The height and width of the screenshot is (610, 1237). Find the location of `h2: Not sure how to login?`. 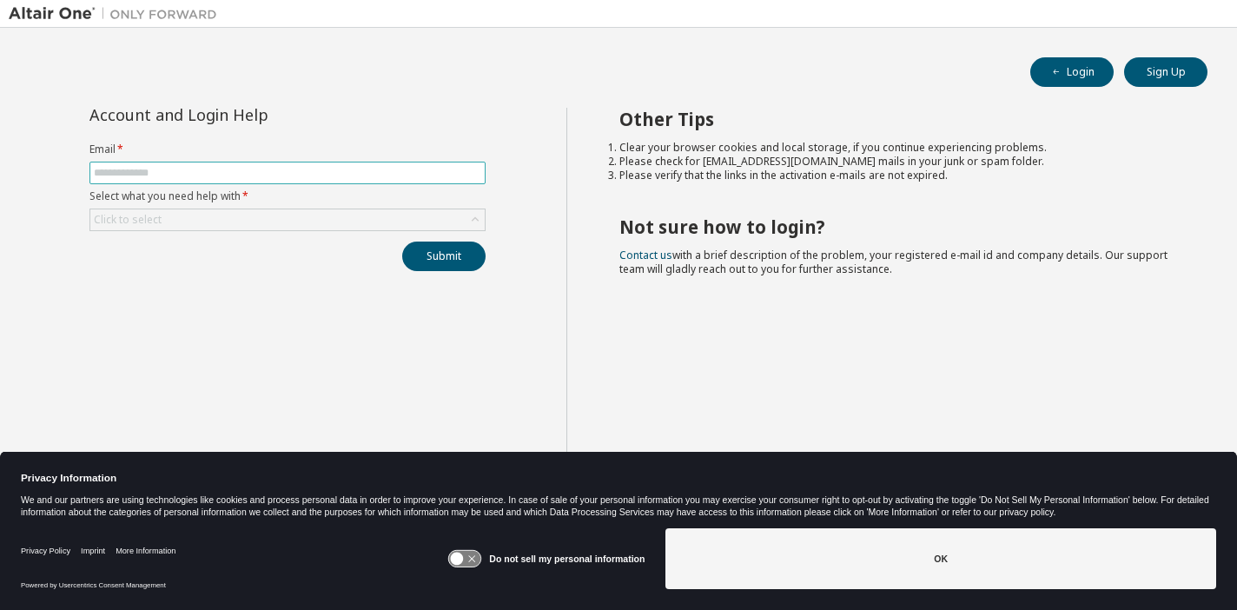

h2: Not sure how to login? is located at coordinates (898, 227).